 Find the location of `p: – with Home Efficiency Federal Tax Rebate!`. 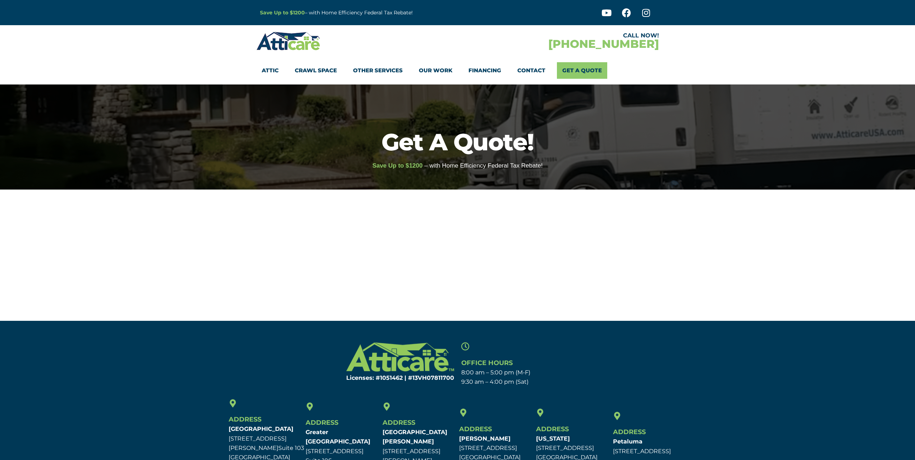

p: – with Home Efficiency Federal Tax Rebate! is located at coordinates (376, 13).